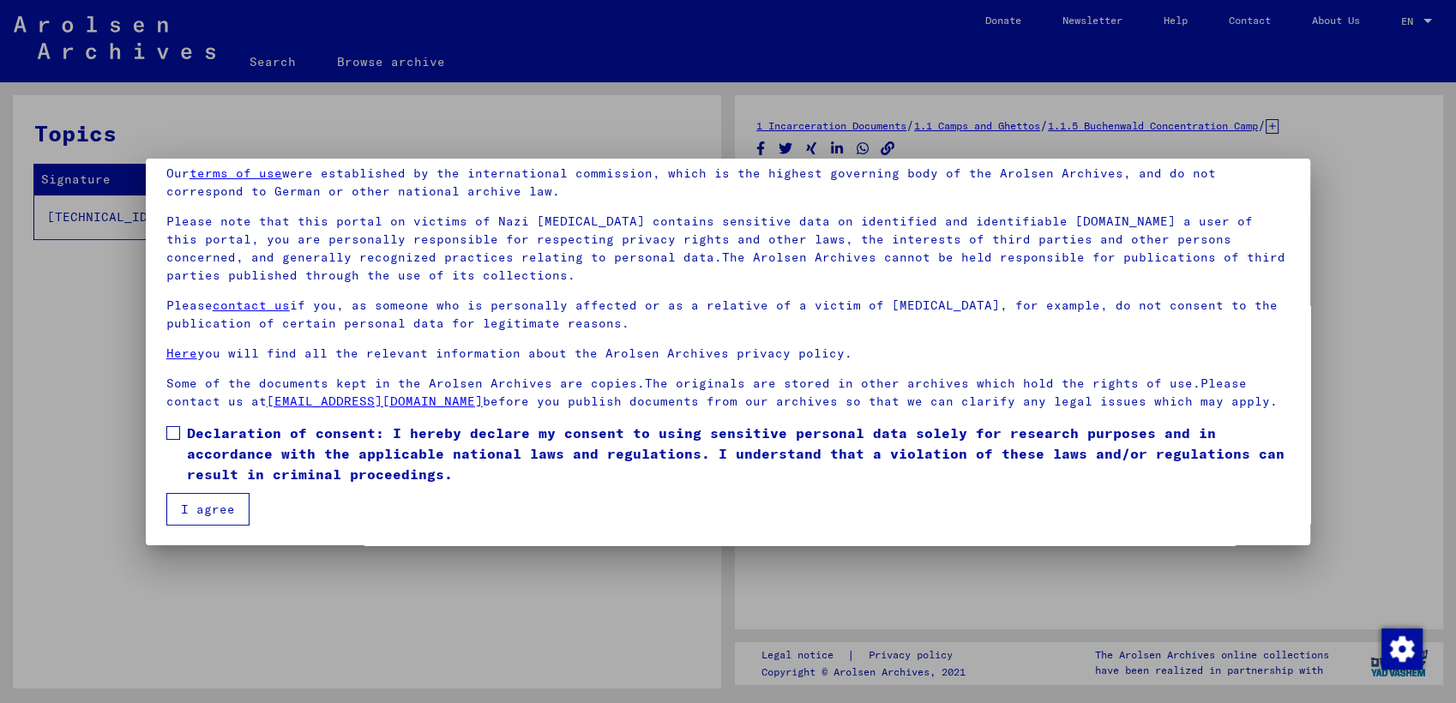 The width and height of the screenshot is (1456, 703). I want to click on img: Change consent, so click(1402, 649).